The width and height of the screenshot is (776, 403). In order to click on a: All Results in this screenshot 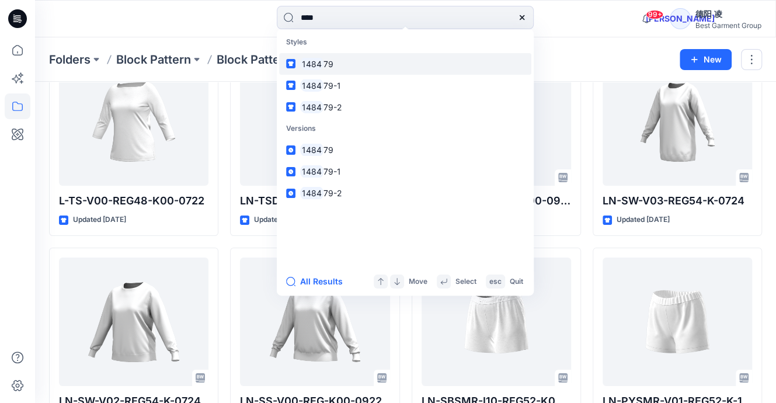, I will do `click(318, 281)`.